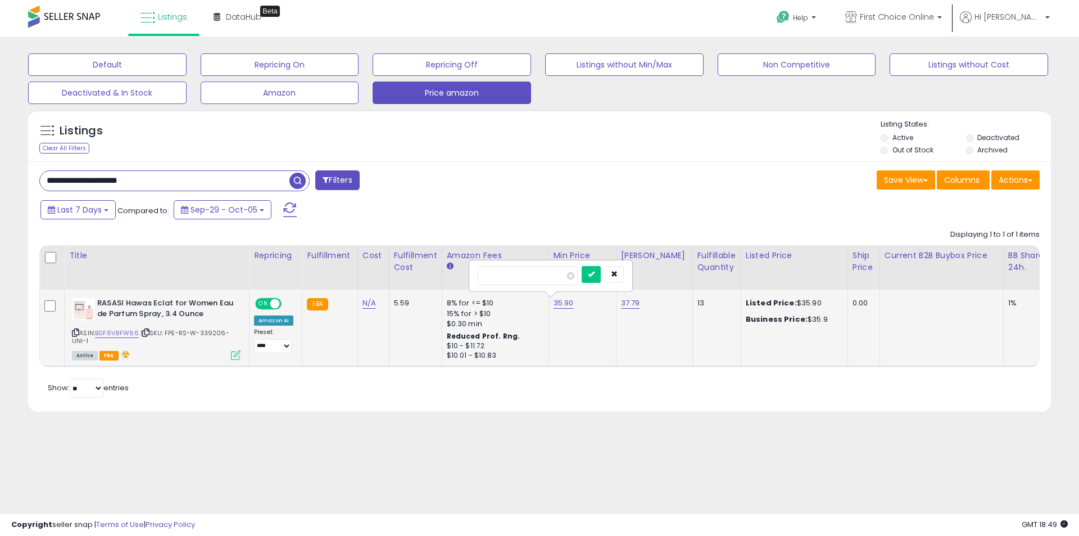  What do you see at coordinates (79, 210) in the screenshot?
I see `span: Last 7 Days` at bounding box center [79, 210].